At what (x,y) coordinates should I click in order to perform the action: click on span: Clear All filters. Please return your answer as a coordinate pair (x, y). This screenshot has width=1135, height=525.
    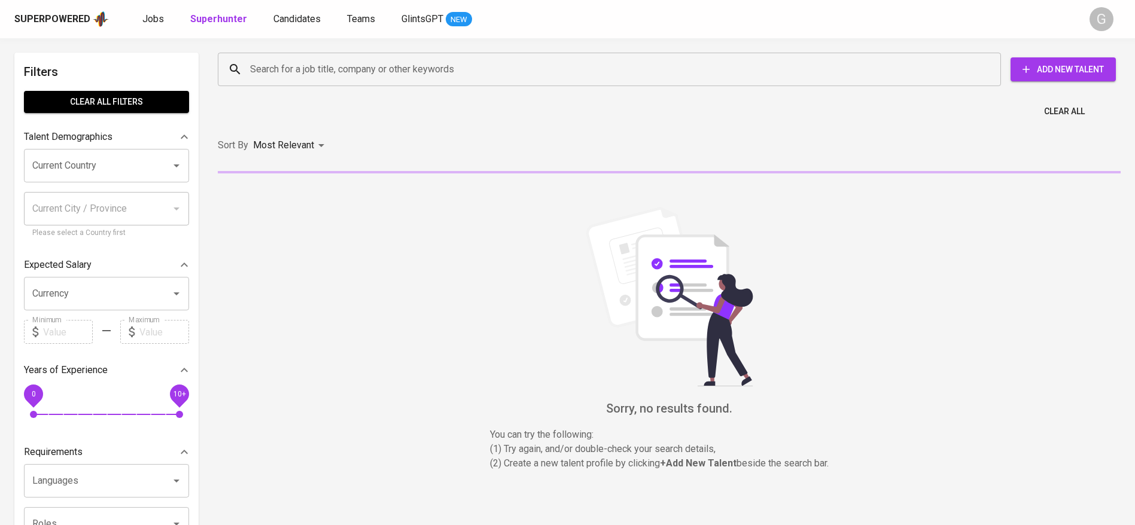
    Looking at the image, I should click on (107, 102).